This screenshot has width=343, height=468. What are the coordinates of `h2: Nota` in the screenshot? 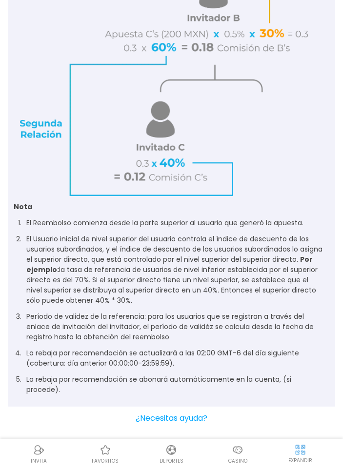 It's located at (171, 207).